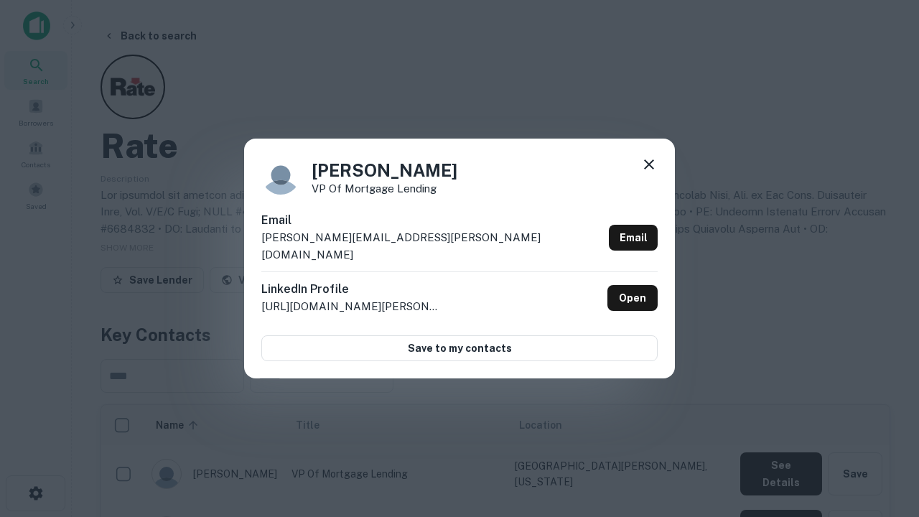 The width and height of the screenshot is (919, 517). Describe the element at coordinates (281, 175) in the screenshot. I see `img: 9c8pery4andzj6ohjkjp54ma2` at that location.